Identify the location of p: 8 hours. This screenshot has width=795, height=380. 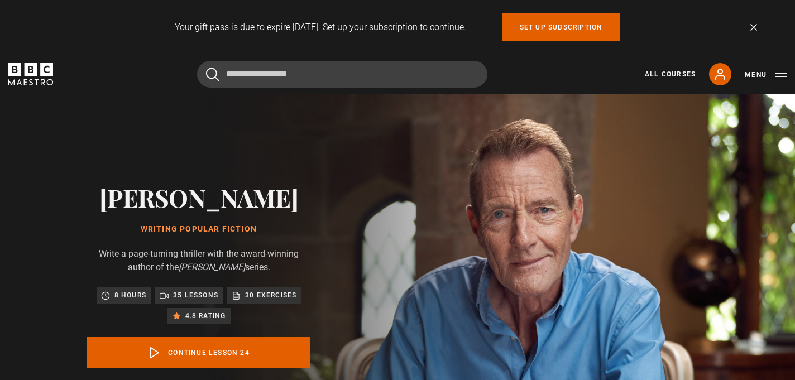
(130, 295).